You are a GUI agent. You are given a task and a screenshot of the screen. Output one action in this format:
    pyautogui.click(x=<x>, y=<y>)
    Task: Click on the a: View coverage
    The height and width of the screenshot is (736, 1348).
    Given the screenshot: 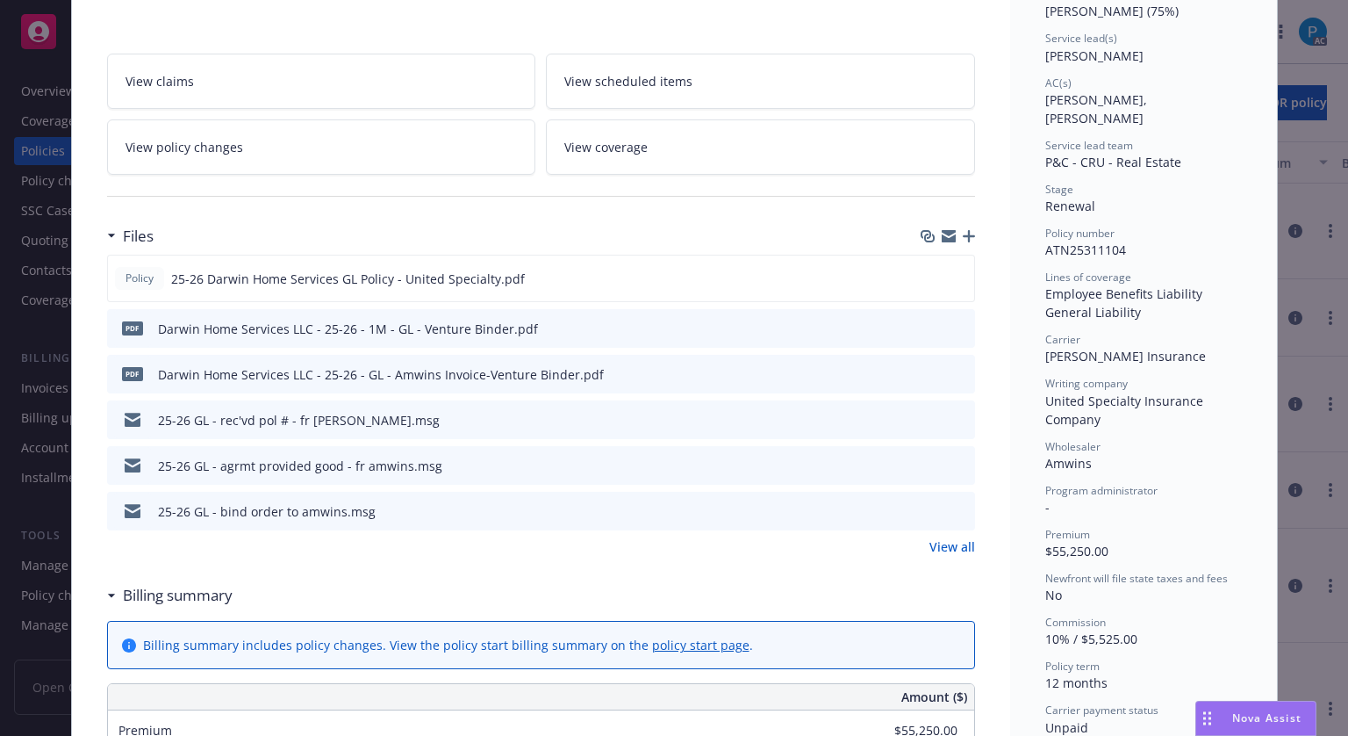 What is the action you would take?
    pyautogui.click(x=760, y=147)
    